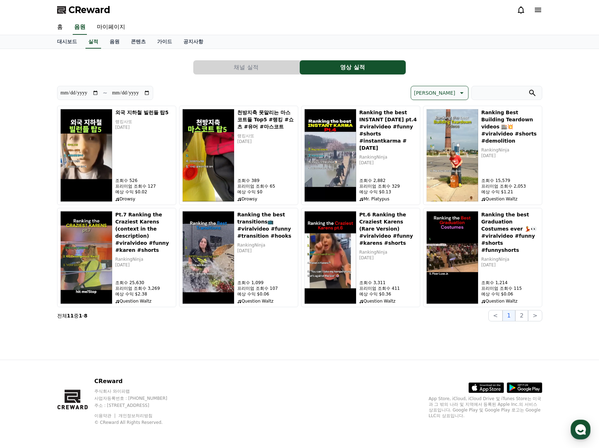 The image size is (599, 448). What do you see at coordinates (266, 225) in the screenshot?
I see `h5: Ranking the best transitions📺 #viralvideo #funny #transition #hooks` at bounding box center [266, 225].